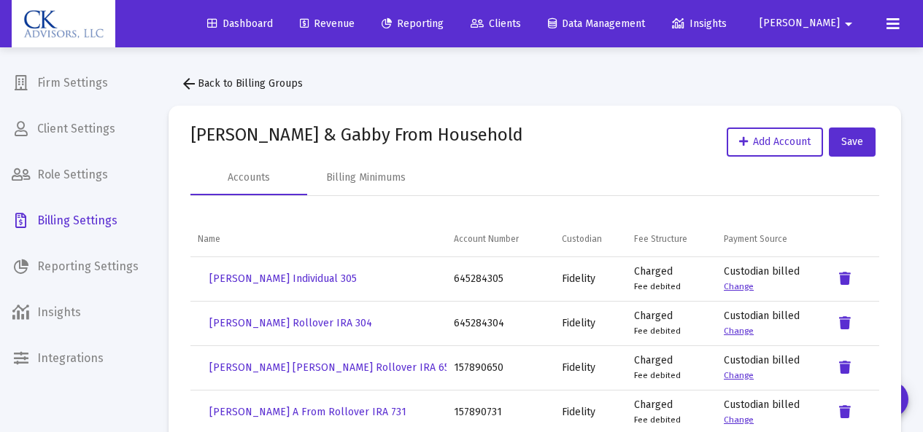  Describe the element at coordinates (581, 239) in the screenshot. I see `div: Custodian` at that location.